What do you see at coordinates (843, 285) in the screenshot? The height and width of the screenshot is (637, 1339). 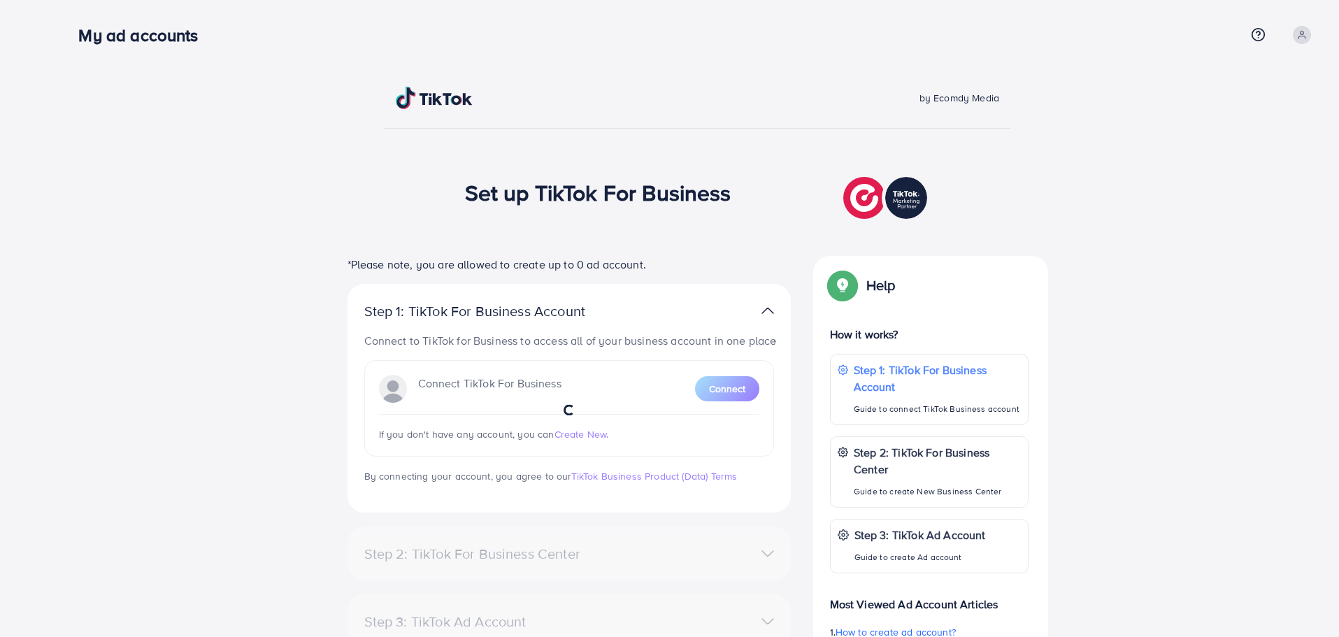 I see `img: Popup guide` at bounding box center [843, 285].